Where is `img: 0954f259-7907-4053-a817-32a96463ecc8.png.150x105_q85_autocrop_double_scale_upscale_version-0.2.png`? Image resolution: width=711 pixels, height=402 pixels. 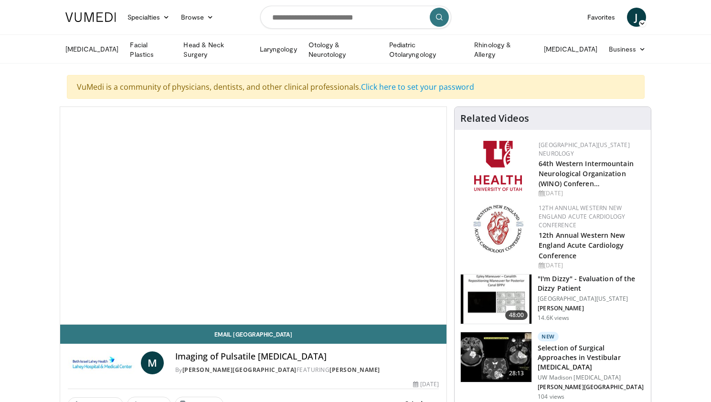
img: 0954f259-7907-4053-a817-32a96463ecc8.png.150x105_q85_autocrop_double_scale_upscale_version-0.2.png is located at coordinates (498, 229).